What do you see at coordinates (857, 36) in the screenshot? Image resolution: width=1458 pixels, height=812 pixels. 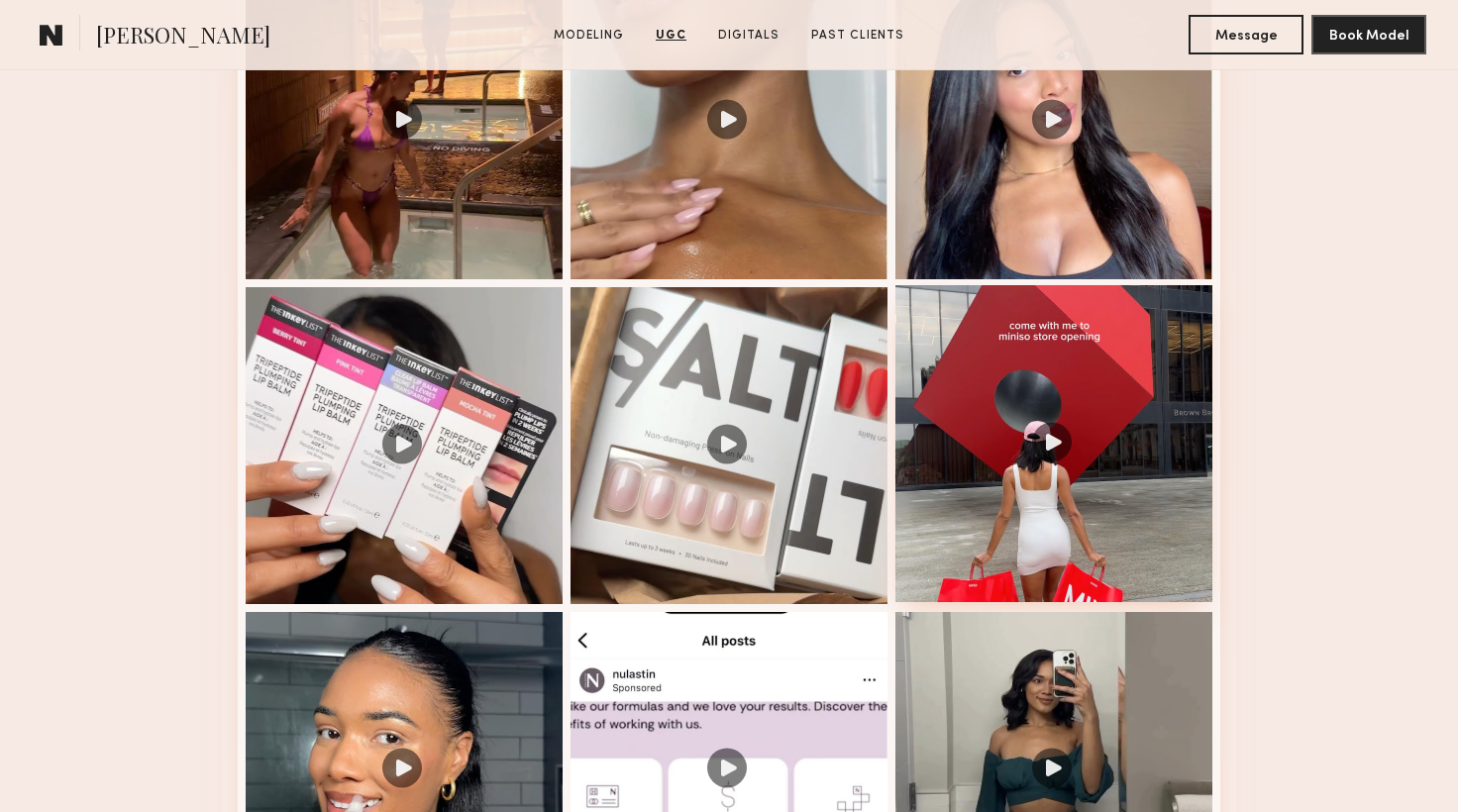 I see `a: Past Clients` at bounding box center [857, 36].